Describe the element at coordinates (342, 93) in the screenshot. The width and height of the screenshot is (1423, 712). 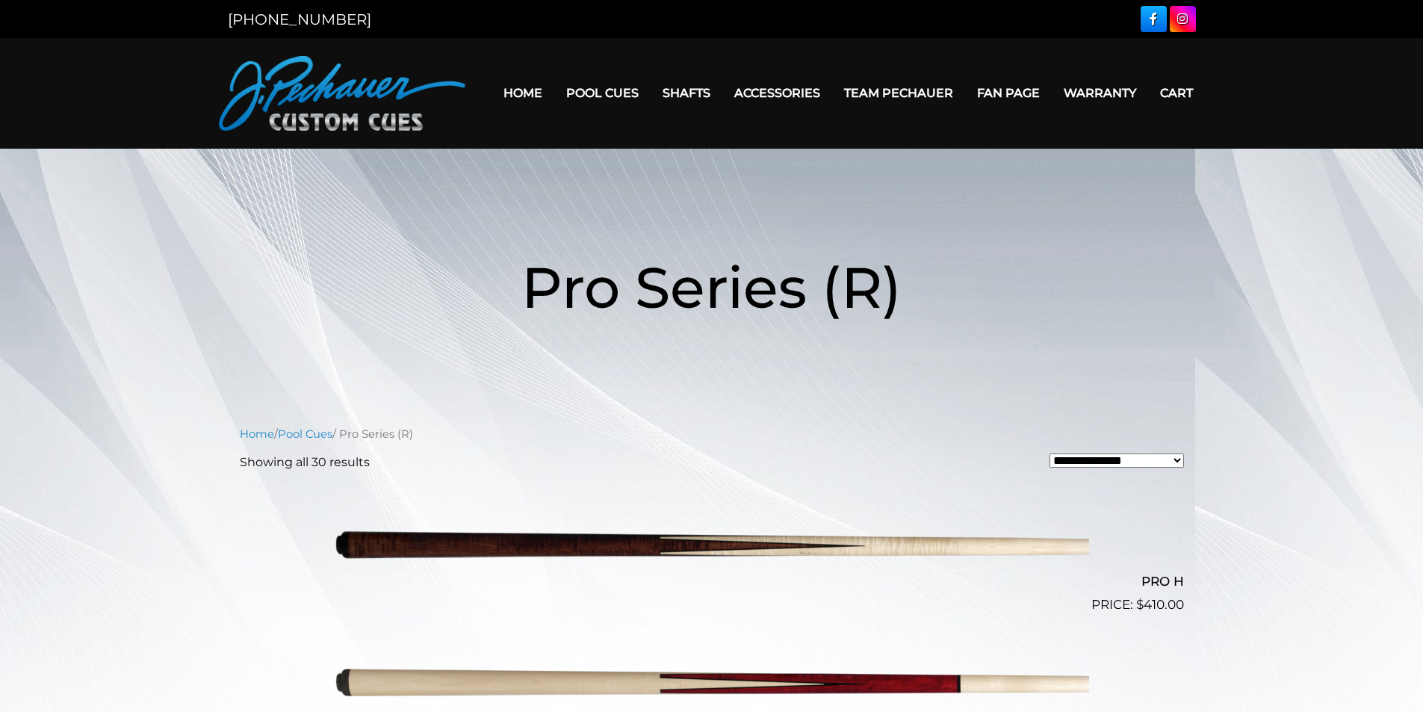
I see `img: Pechauer Custom Cues` at that location.